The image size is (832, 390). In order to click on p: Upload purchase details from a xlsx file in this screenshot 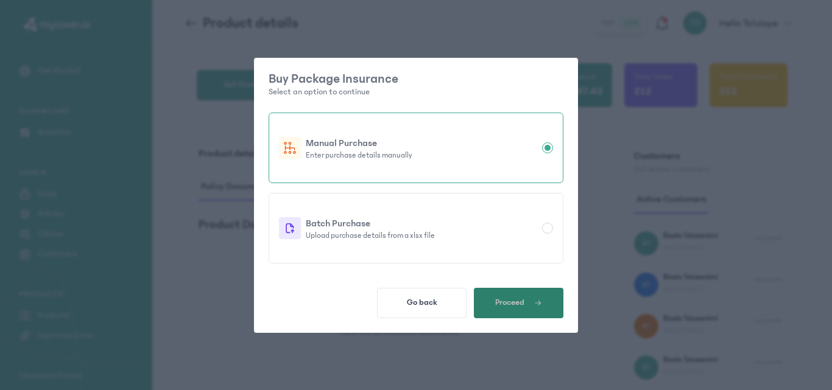, I will do `click(421, 236)`.